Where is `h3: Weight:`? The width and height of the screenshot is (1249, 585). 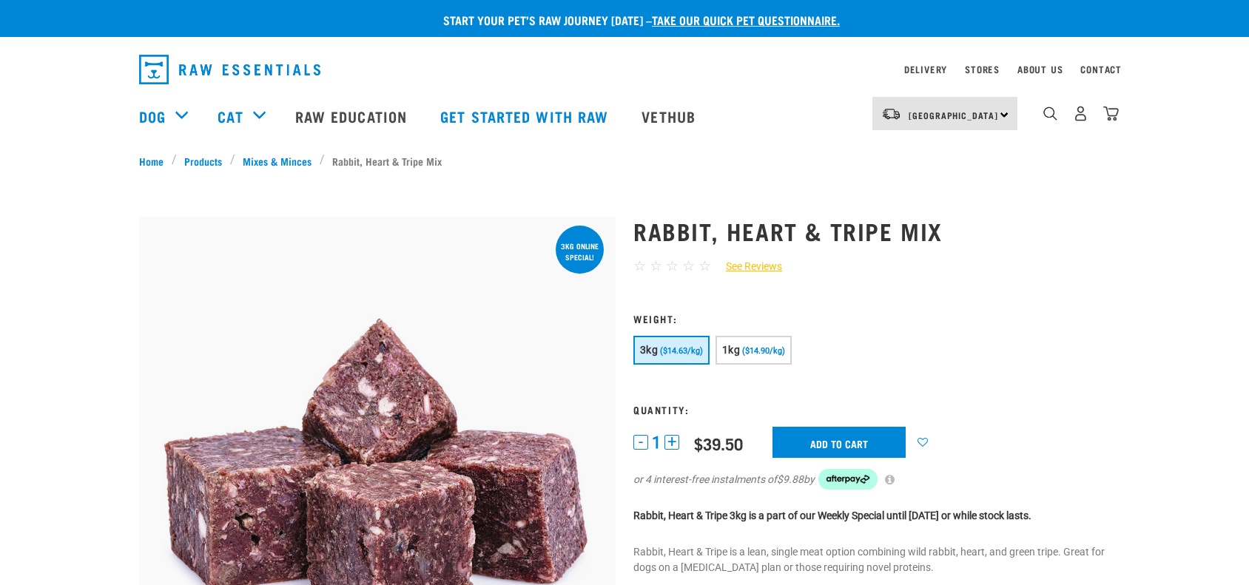
h3: Weight: is located at coordinates (872, 318).